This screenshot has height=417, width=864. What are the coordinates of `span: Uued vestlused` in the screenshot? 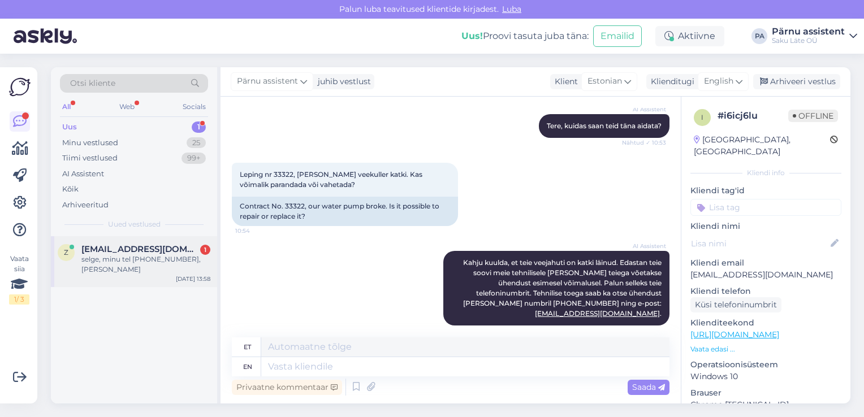 It's located at (134, 225).